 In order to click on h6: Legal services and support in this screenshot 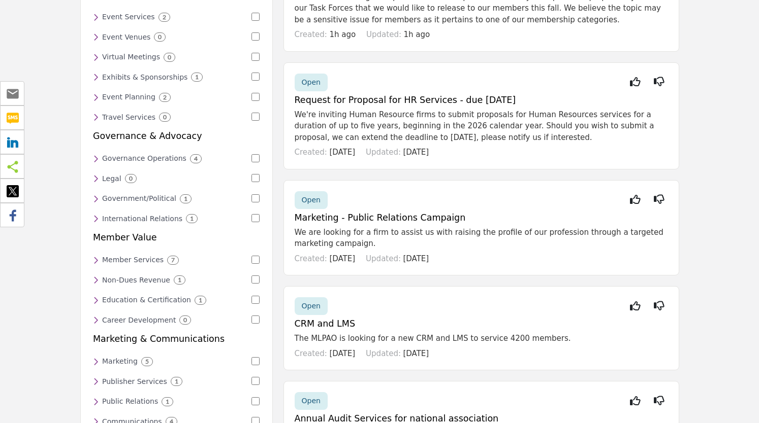, I will do `click(112, 179)`.